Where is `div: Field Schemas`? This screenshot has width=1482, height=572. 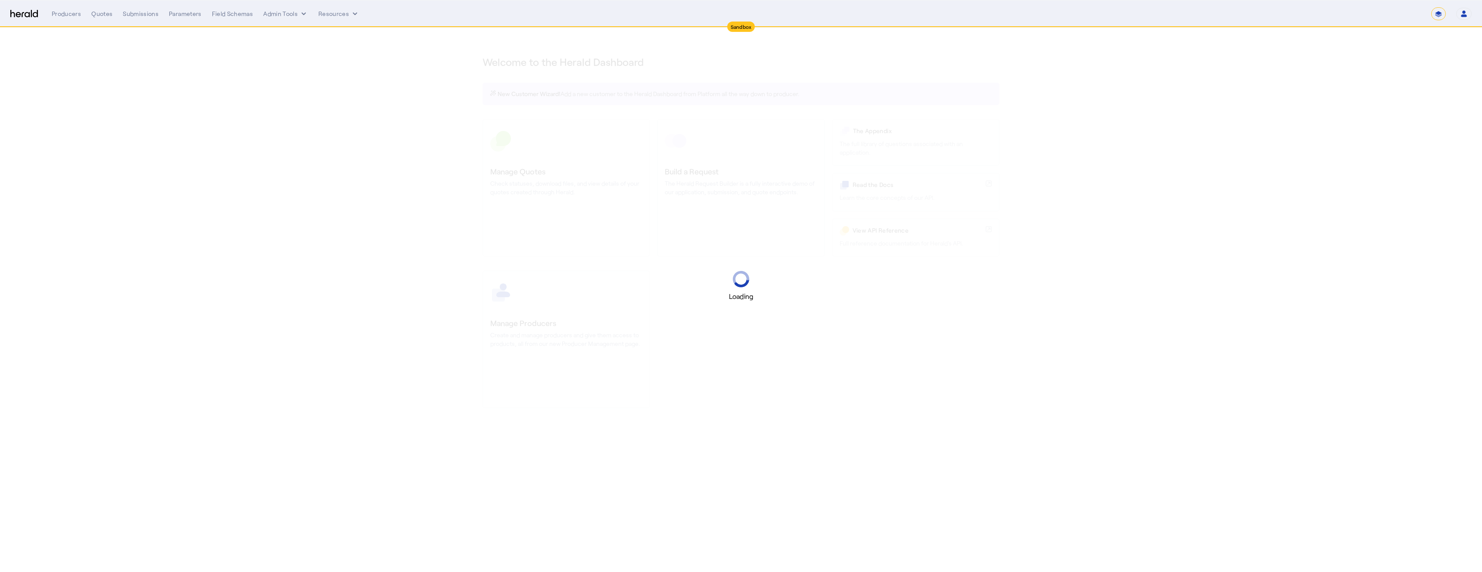 div: Field Schemas is located at coordinates (233, 14).